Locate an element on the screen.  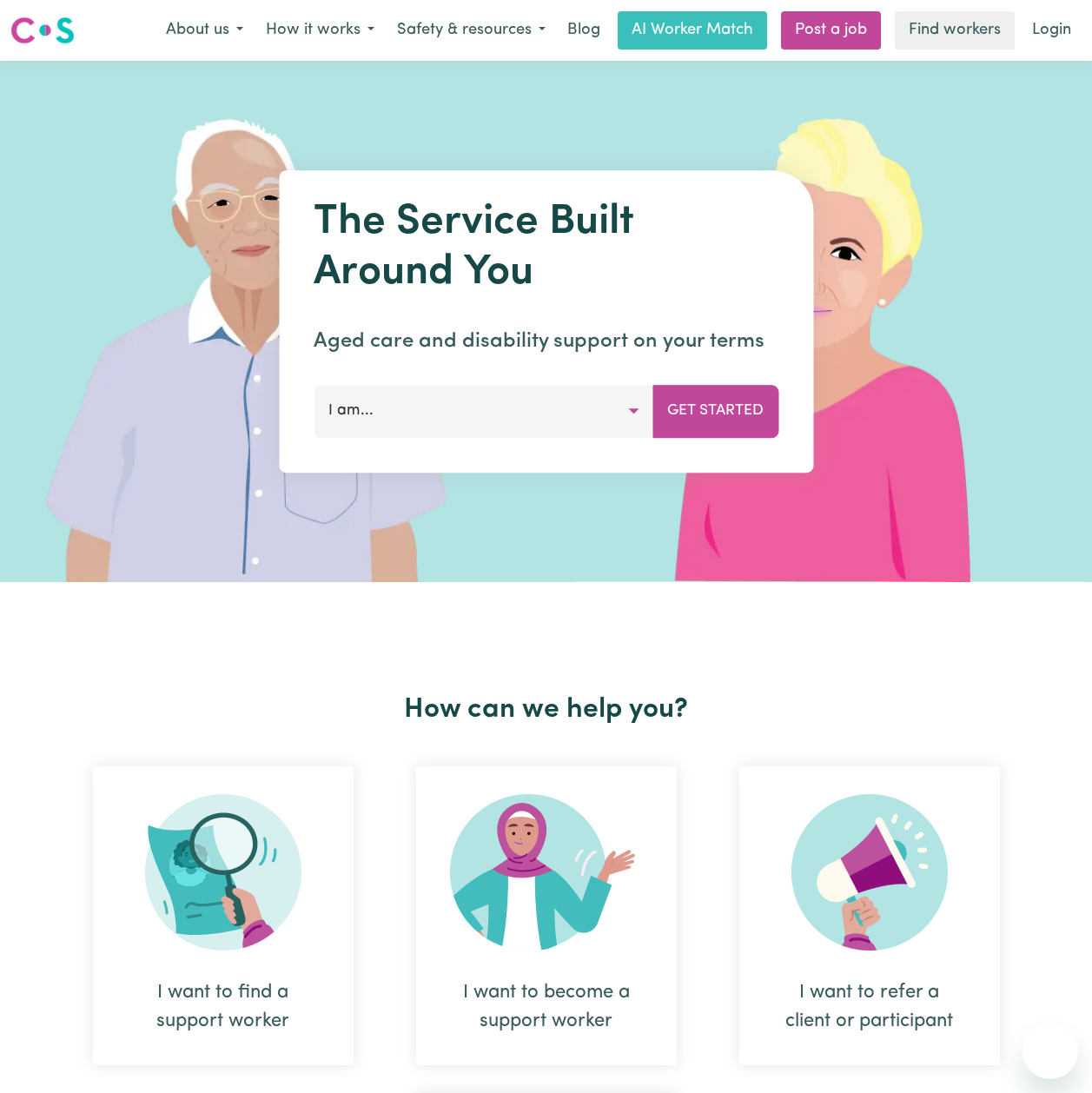
h1: The Service Built Around You is located at coordinates (546, 247).